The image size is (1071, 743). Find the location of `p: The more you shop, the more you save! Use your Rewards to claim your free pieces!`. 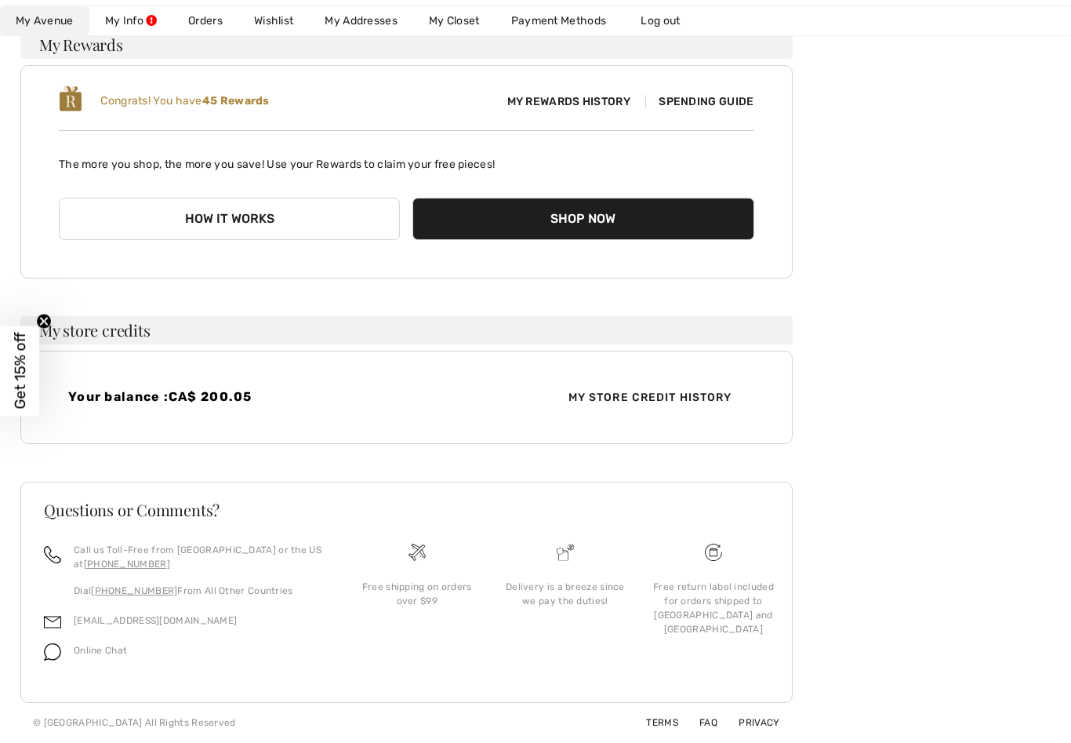

p: The more you shop, the more you save! Use your Rewards to claim your free pieces! is located at coordinates (406, 158).